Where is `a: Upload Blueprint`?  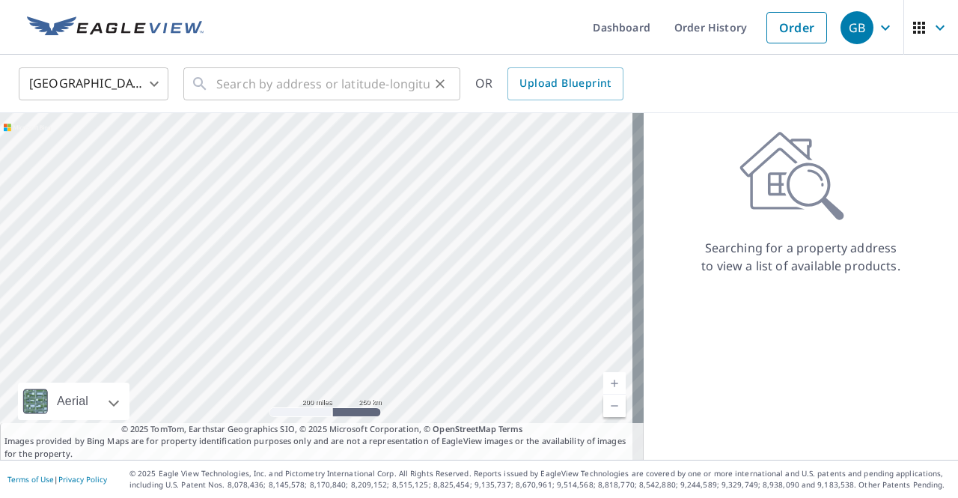
a: Upload Blueprint is located at coordinates (565, 84).